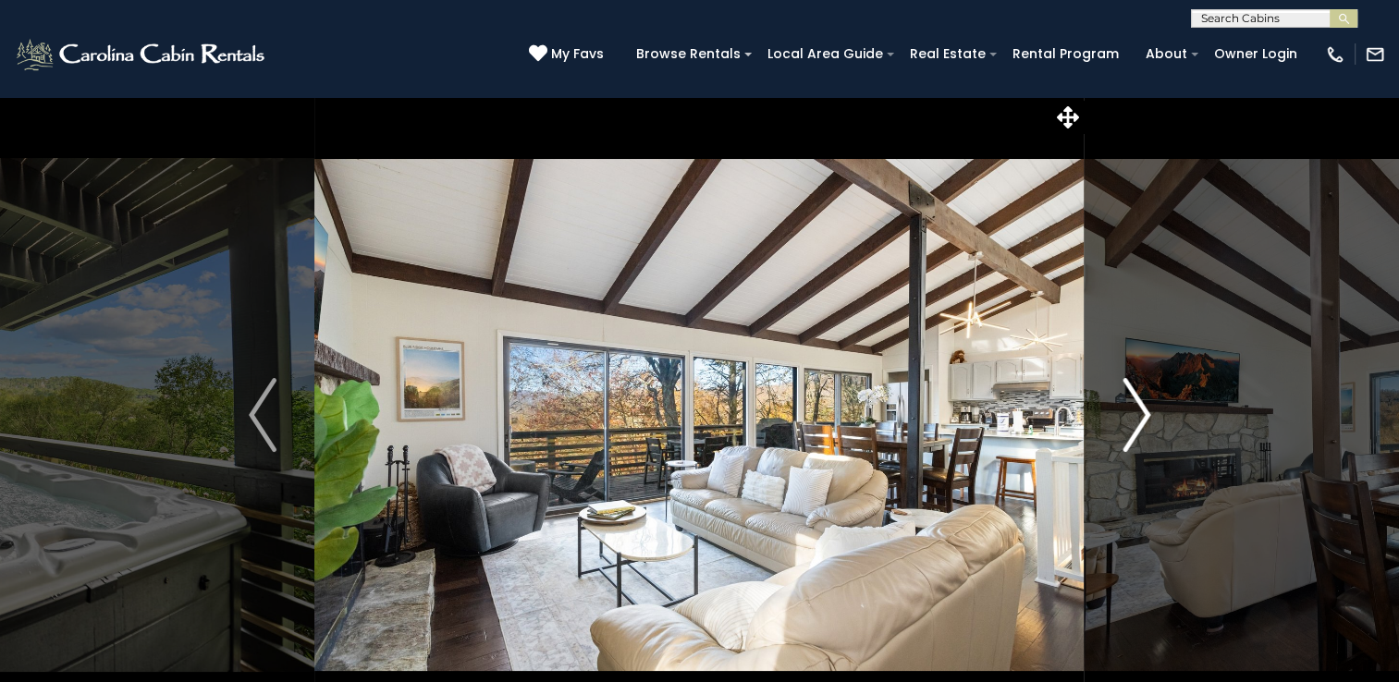 The width and height of the screenshot is (1399, 682). Describe the element at coordinates (1256, 54) in the screenshot. I see `a: Owner Login` at that location.